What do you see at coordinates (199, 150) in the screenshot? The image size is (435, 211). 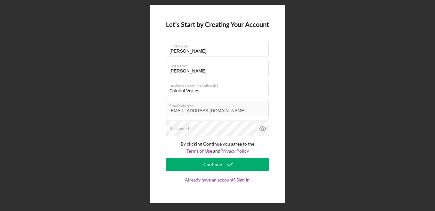 I see `a: Terms of Use` at bounding box center [199, 150].